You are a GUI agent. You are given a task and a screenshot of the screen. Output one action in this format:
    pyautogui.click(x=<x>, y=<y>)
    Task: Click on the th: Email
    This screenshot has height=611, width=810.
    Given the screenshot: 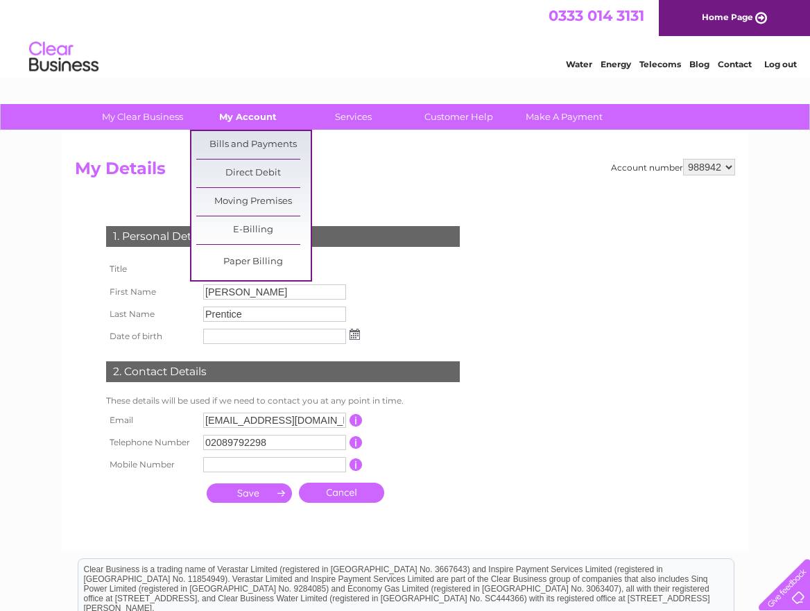 What is the action you would take?
    pyautogui.click(x=151, y=420)
    